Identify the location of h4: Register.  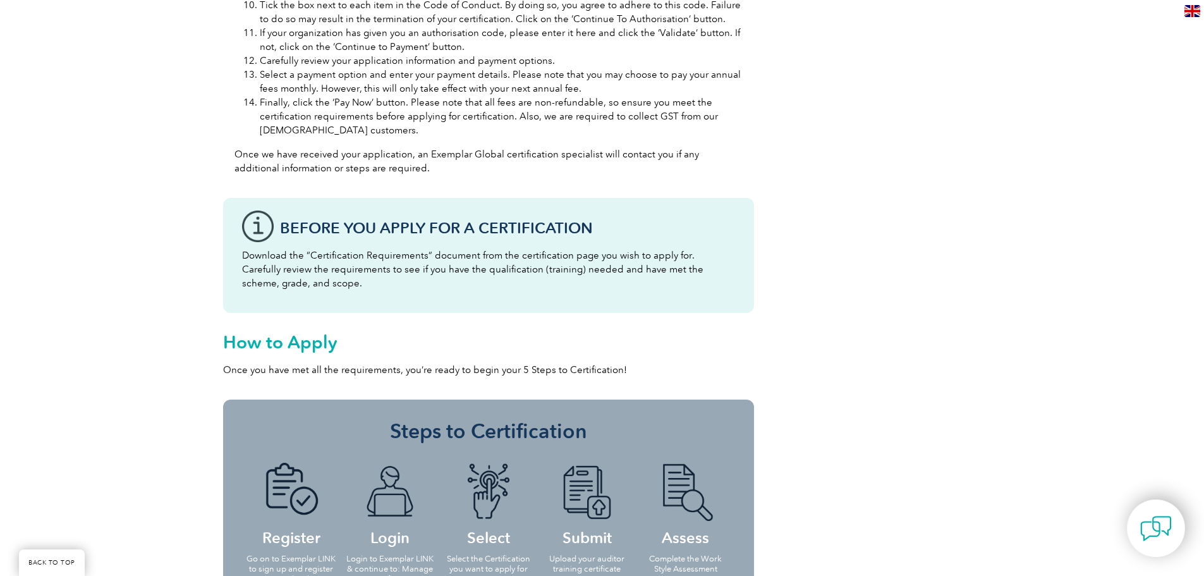
(291, 503).